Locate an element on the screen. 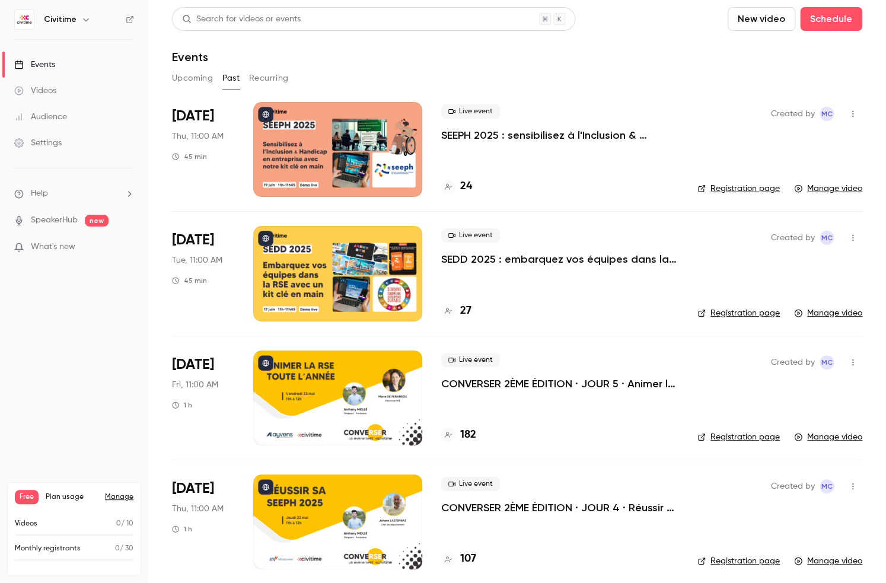 The image size is (886, 583). a: CONVERSER 2ÈME ÉDITION · JOUR 5 · Animer la RSE toute l'année is located at coordinates (560, 384).